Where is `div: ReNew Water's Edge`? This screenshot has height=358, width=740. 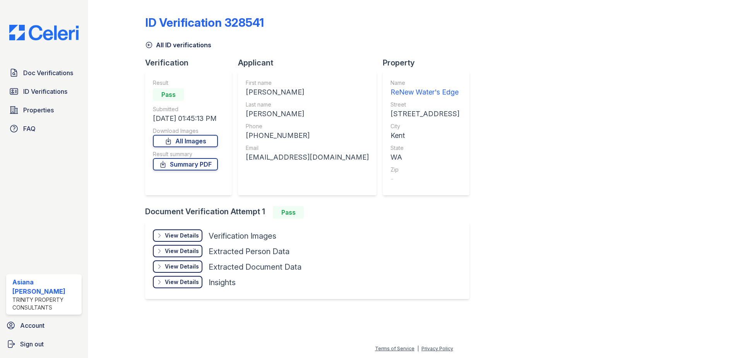
div: ReNew Water's Edge is located at coordinates (425, 92).